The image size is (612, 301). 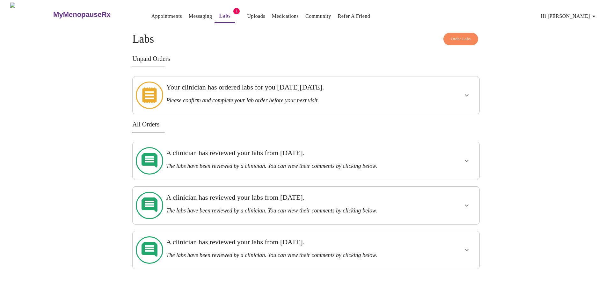 I want to click on button: Community, so click(x=318, y=16).